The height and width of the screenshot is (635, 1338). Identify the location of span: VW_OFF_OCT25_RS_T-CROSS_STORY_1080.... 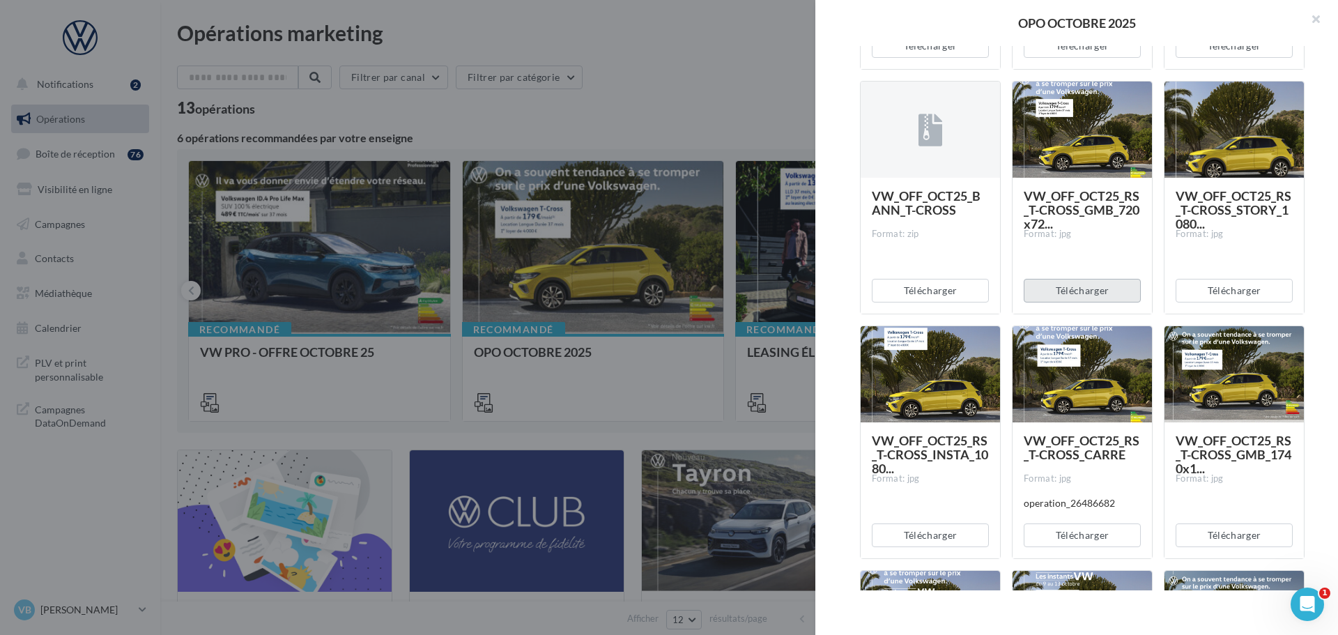
(1234, 210).